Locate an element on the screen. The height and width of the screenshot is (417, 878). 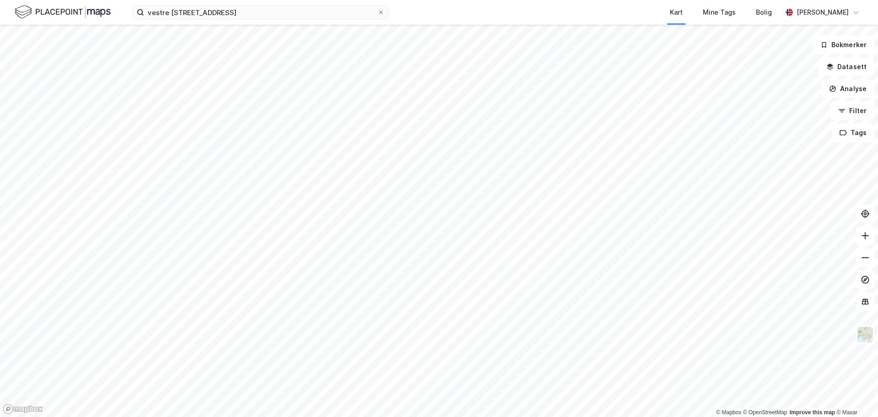
a: OpenStreetMap is located at coordinates (765, 412).